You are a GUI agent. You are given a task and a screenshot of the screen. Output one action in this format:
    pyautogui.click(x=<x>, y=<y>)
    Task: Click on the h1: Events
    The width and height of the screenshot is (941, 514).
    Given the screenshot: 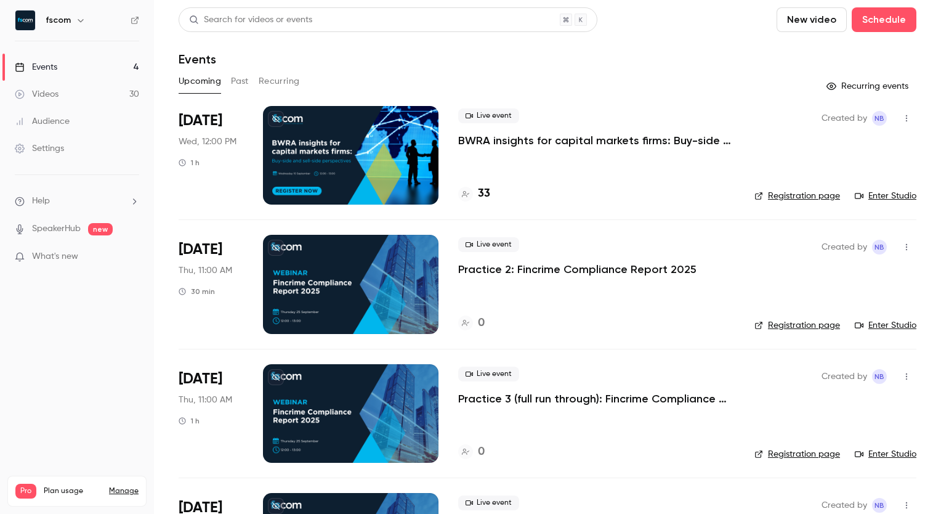 What is the action you would take?
    pyautogui.click(x=197, y=59)
    